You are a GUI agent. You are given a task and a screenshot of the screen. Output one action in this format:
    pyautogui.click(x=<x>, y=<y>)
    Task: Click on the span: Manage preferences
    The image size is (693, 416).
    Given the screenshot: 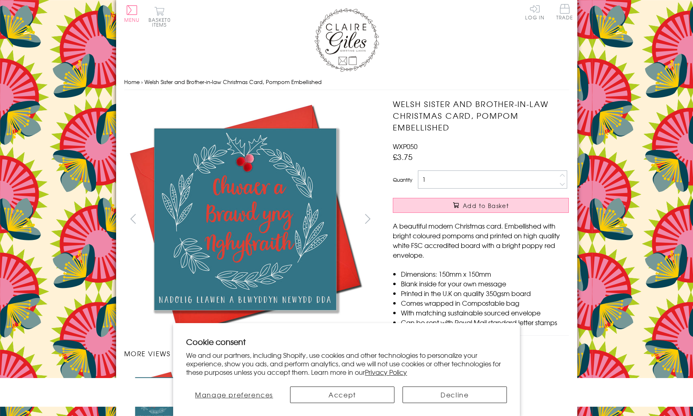 What is the action you would take?
    pyautogui.click(x=234, y=395)
    